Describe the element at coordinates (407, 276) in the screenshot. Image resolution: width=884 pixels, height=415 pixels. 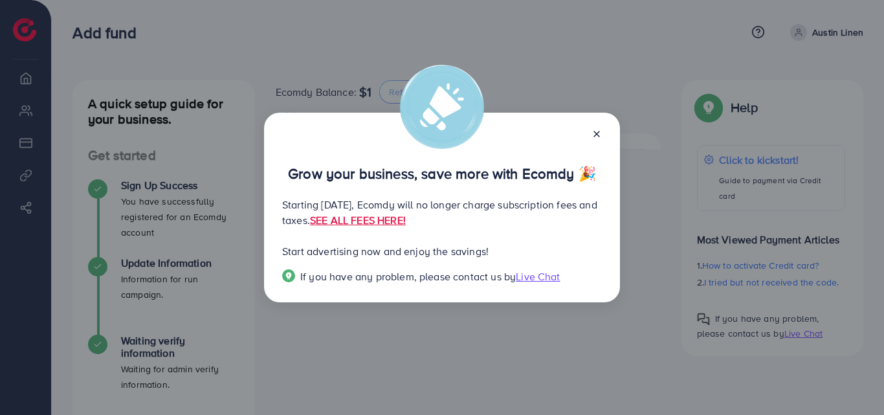
I see `span: If you have any problem, please contact us by` at that location.